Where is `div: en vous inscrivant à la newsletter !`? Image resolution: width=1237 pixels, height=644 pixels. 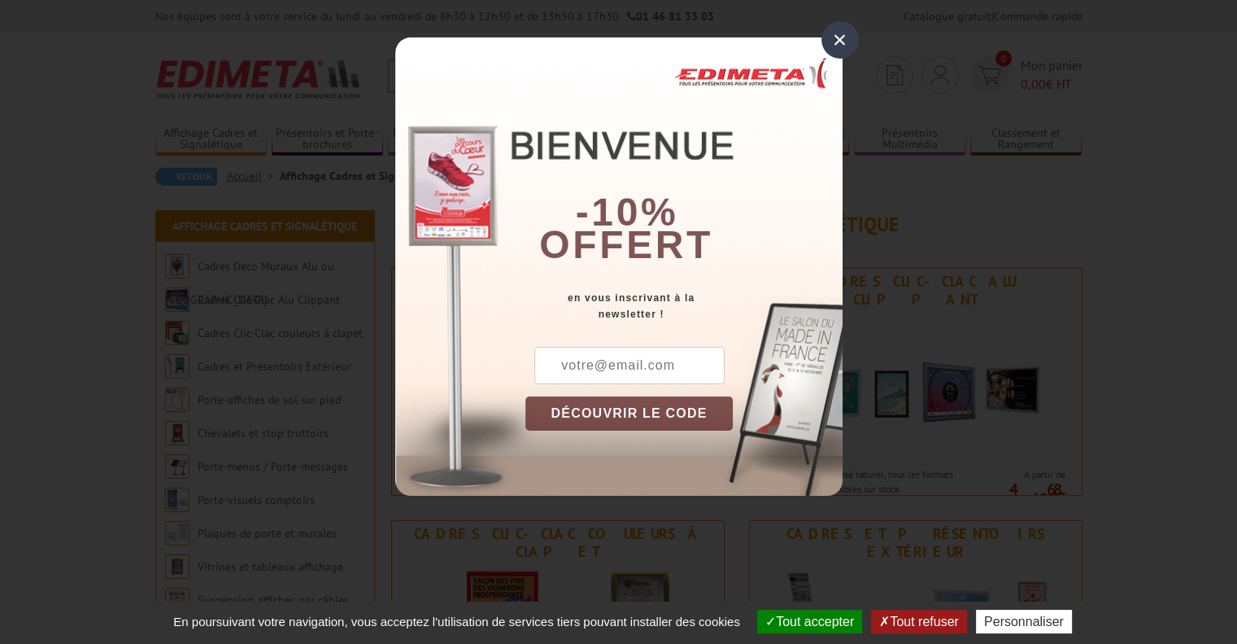
div: en vous inscrivant à la newsletter ! is located at coordinates (684, 306).